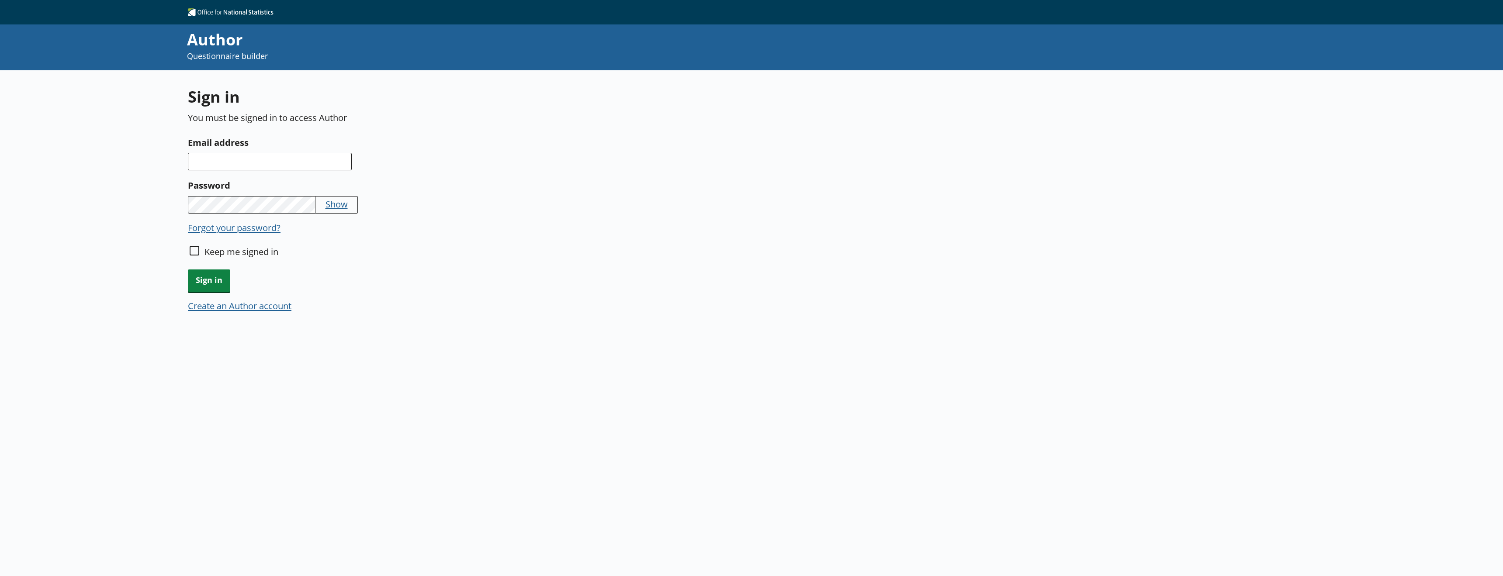 The width and height of the screenshot is (1503, 576). Describe the element at coordinates (604, 40) in the screenshot. I see `div: Author` at that location.